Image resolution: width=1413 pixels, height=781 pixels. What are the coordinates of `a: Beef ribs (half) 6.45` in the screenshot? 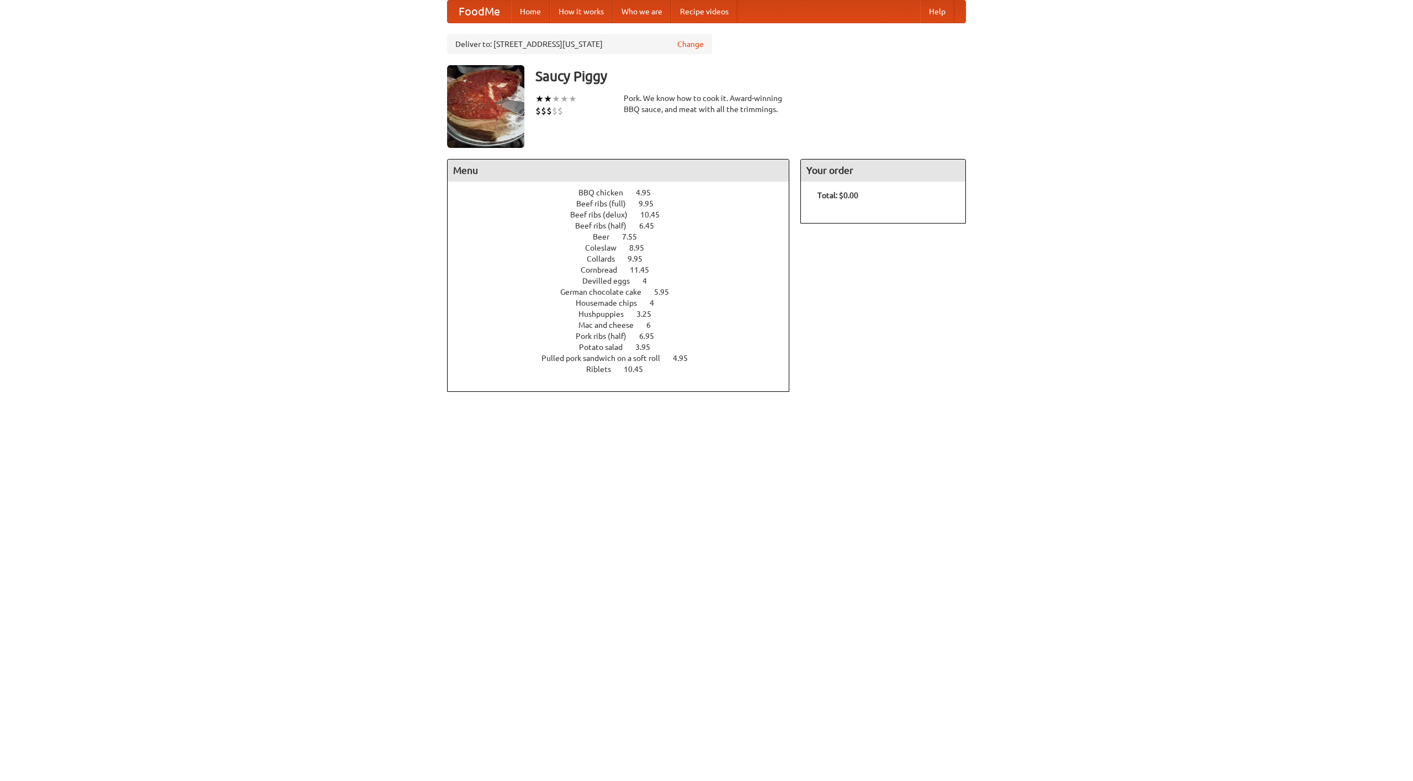 It's located at (625, 226).